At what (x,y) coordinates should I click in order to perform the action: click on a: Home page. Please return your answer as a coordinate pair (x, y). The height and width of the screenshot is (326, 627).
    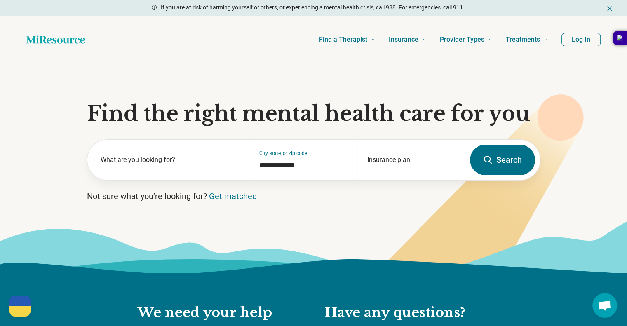
    Looking at the image, I should click on (56, 40).